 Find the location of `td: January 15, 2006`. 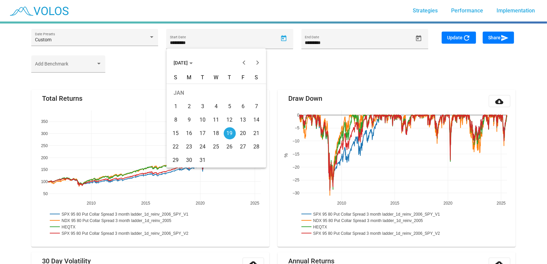

td: January 15, 2006 is located at coordinates (176, 133).